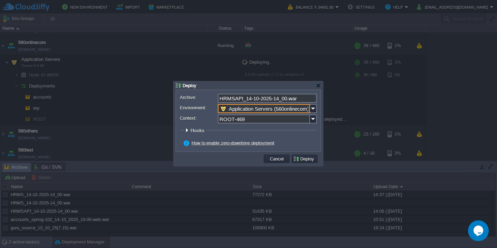 The width and height of the screenshot is (497, 248). What do you see at coordinates (199, 97) in the screenshot?
I see `label: Archive:` at bounding box center [199, 97].